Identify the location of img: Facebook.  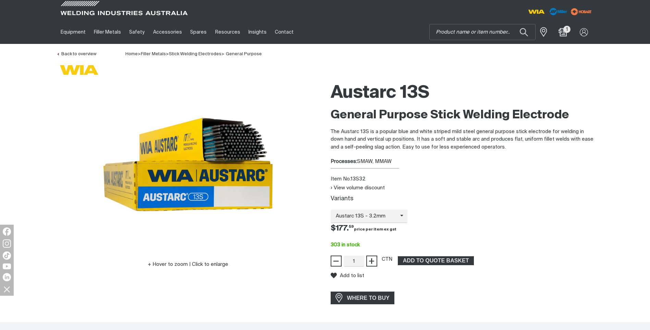
(7, 231).